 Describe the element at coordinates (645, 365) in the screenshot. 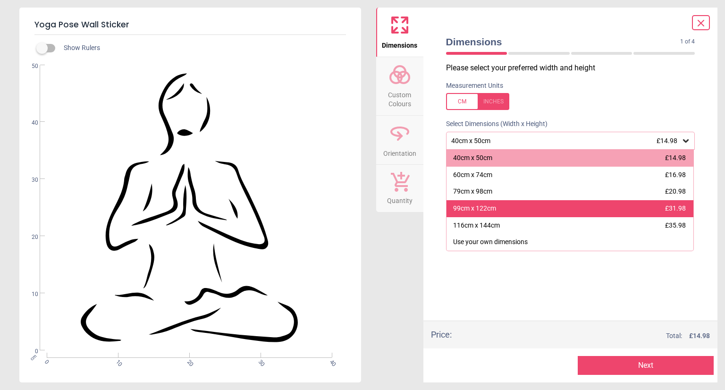

I see `button: Next` at that location.